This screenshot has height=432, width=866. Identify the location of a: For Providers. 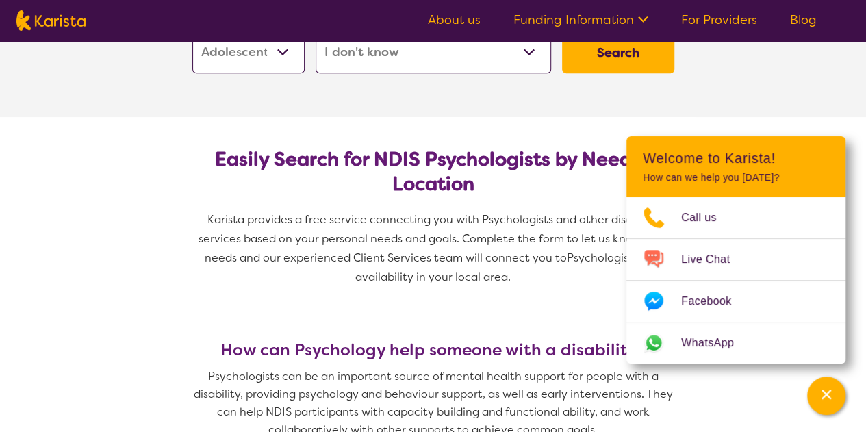
(719, 20).